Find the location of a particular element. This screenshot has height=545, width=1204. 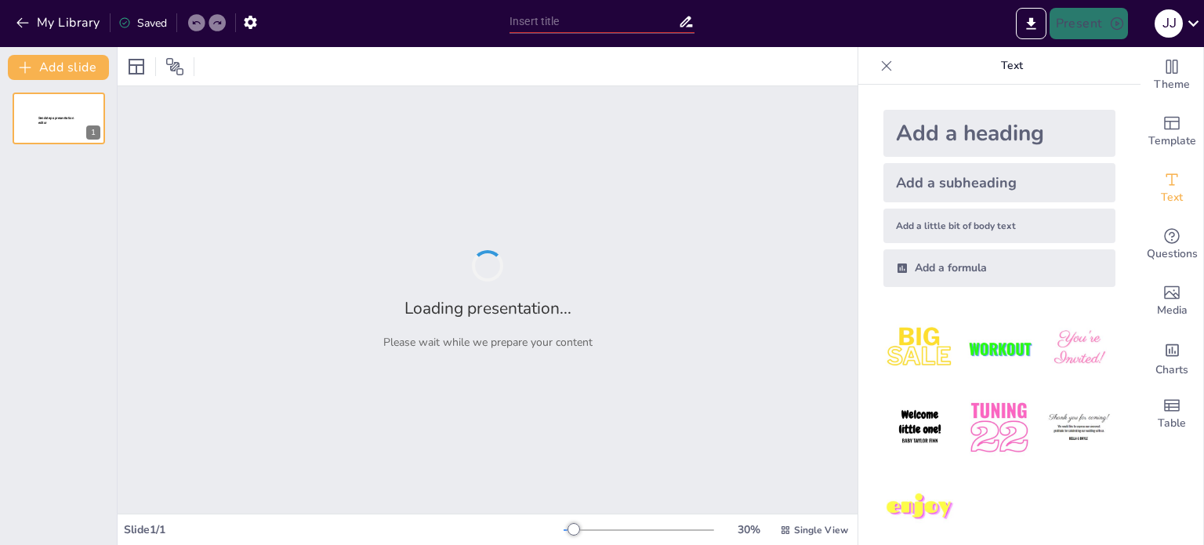

div: Add ready made slides is located at coordinates (1172, 132).